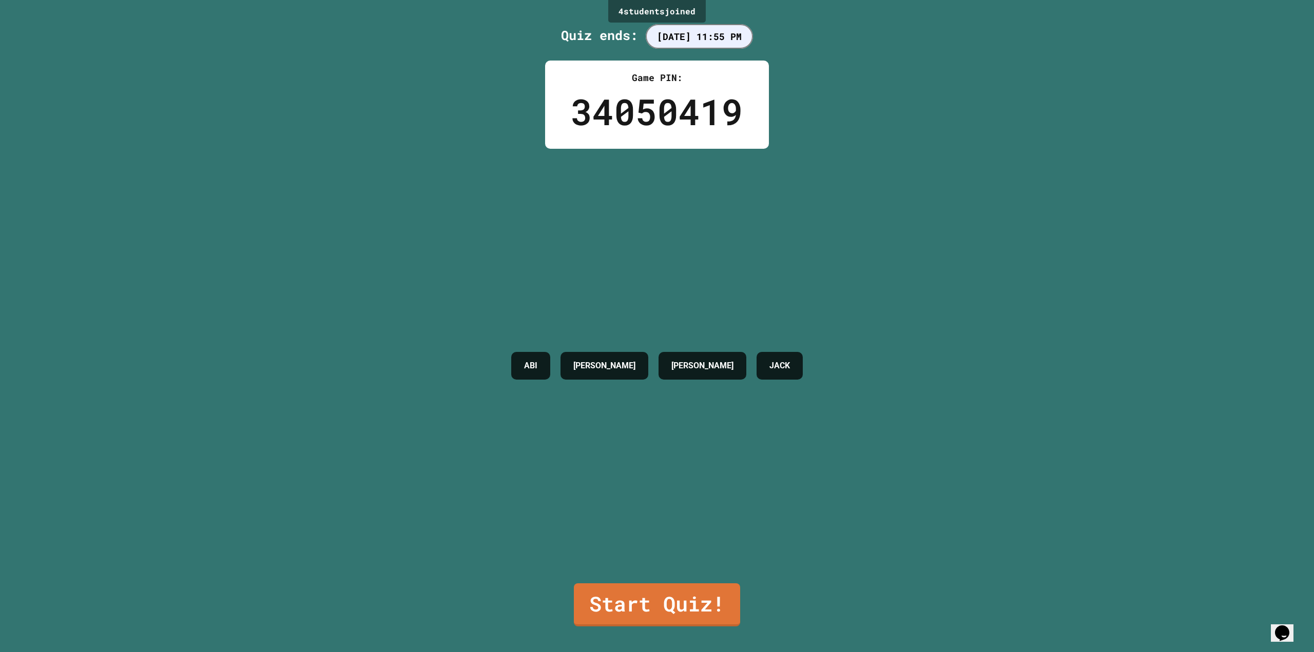  I want to click on h4: JACK, so click(780, 366).